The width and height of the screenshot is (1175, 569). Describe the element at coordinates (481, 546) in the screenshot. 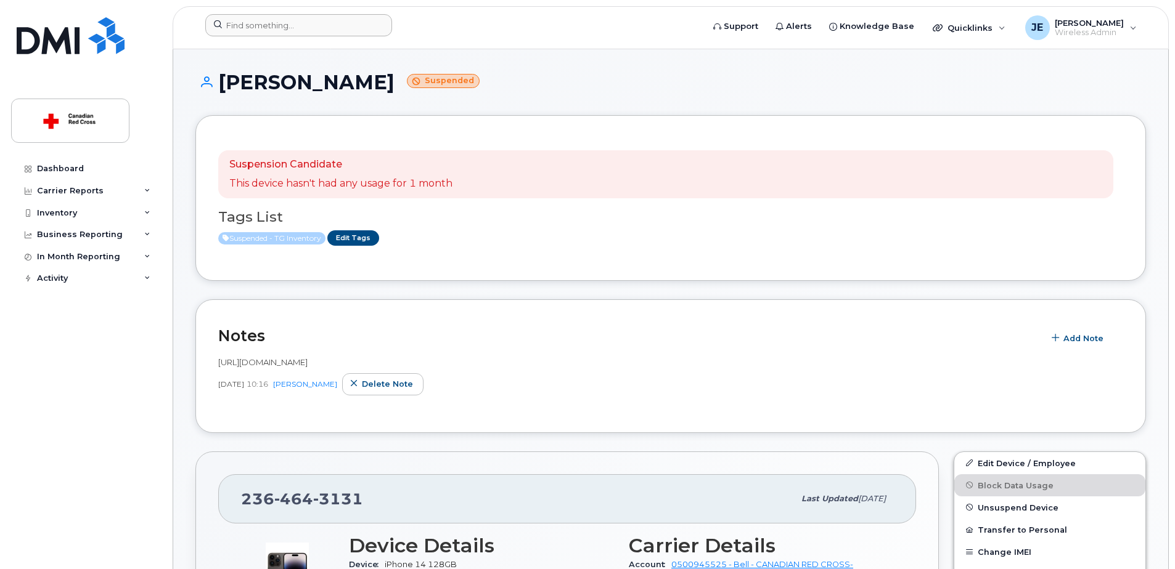

I see `h3: Device Details` at that location.